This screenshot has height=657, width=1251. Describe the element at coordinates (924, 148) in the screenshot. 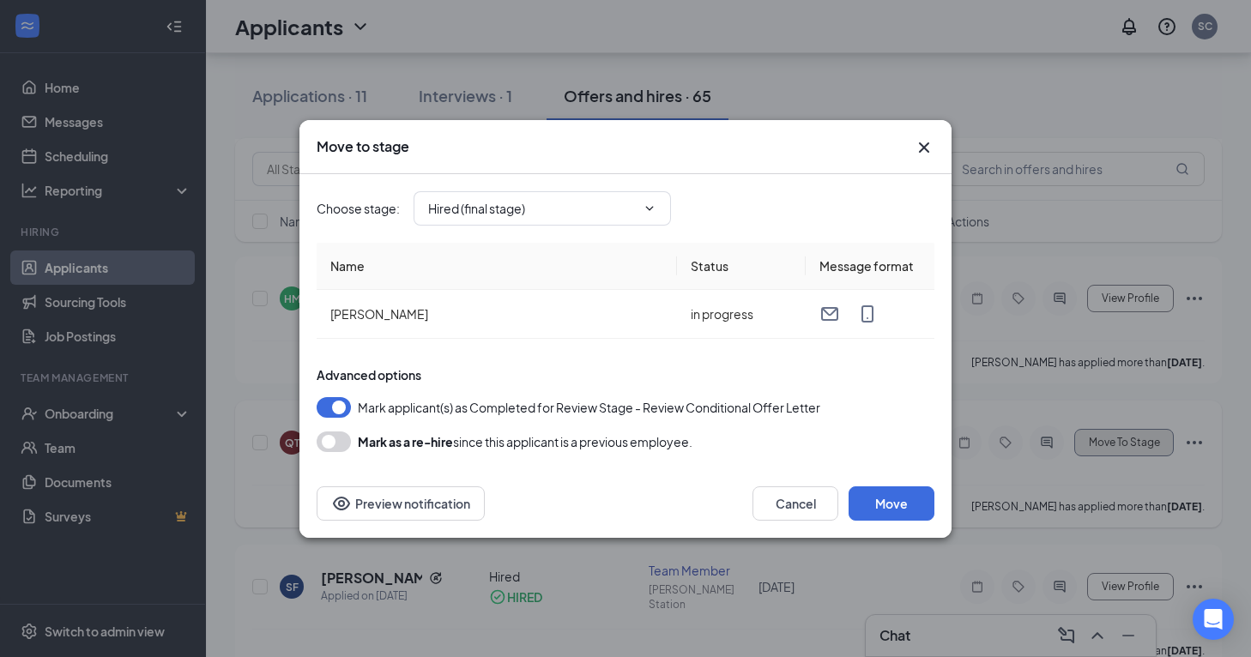

I see `svg: Cross` at that location.